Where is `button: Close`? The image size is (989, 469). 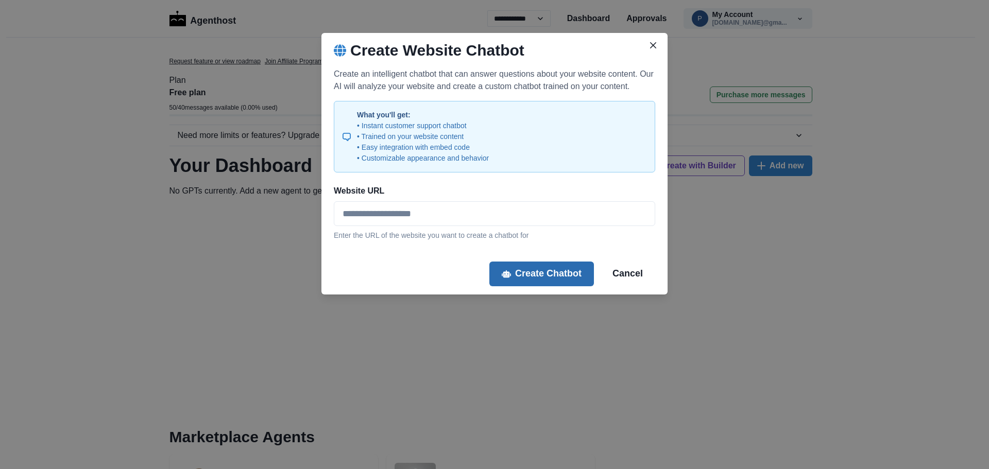
button: Close is located at coordinates (653, 45).